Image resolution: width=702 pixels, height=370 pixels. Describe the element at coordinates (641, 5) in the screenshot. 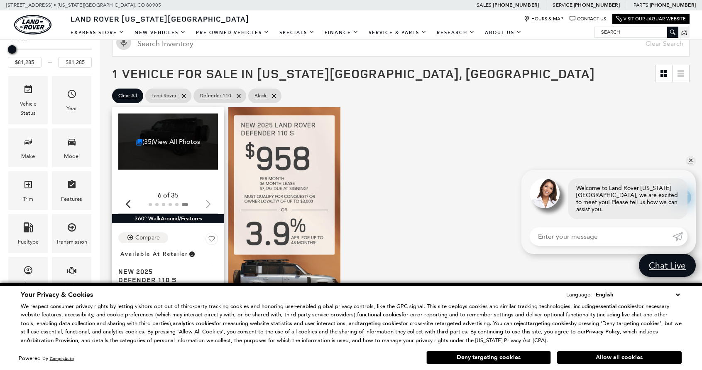

I see `span: Parts` at that location.